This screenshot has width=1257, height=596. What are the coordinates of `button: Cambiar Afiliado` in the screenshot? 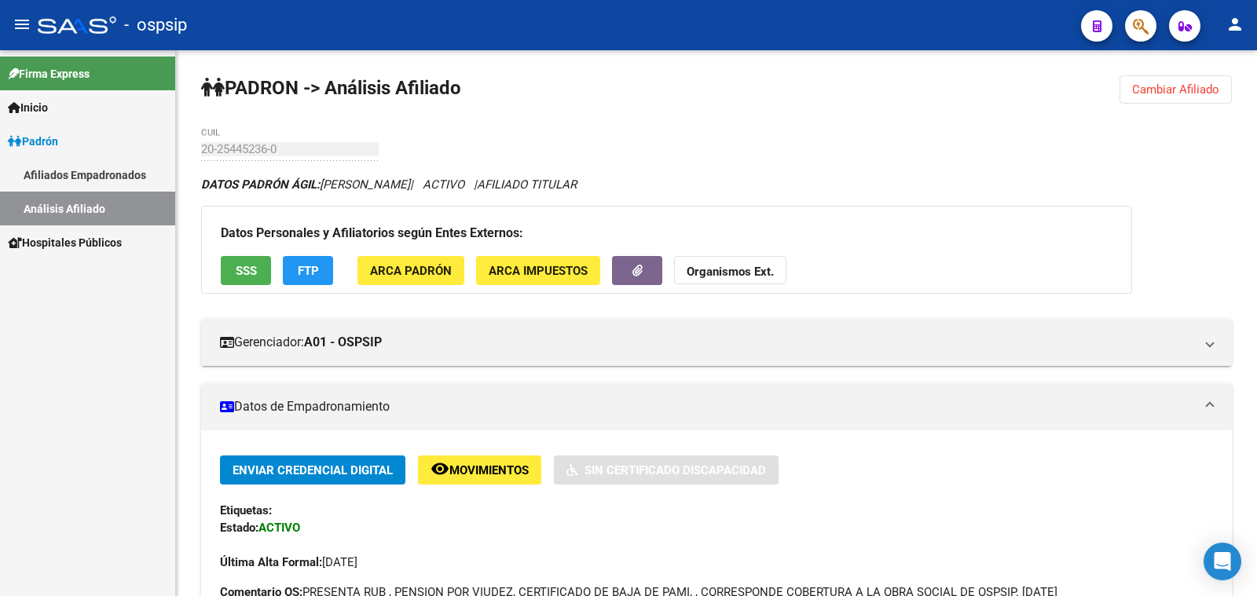 It's located at (1175, 90).